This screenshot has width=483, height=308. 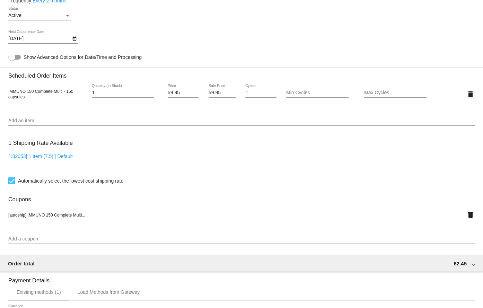 I want to click on span: Order total, so click(x=21, y=263).